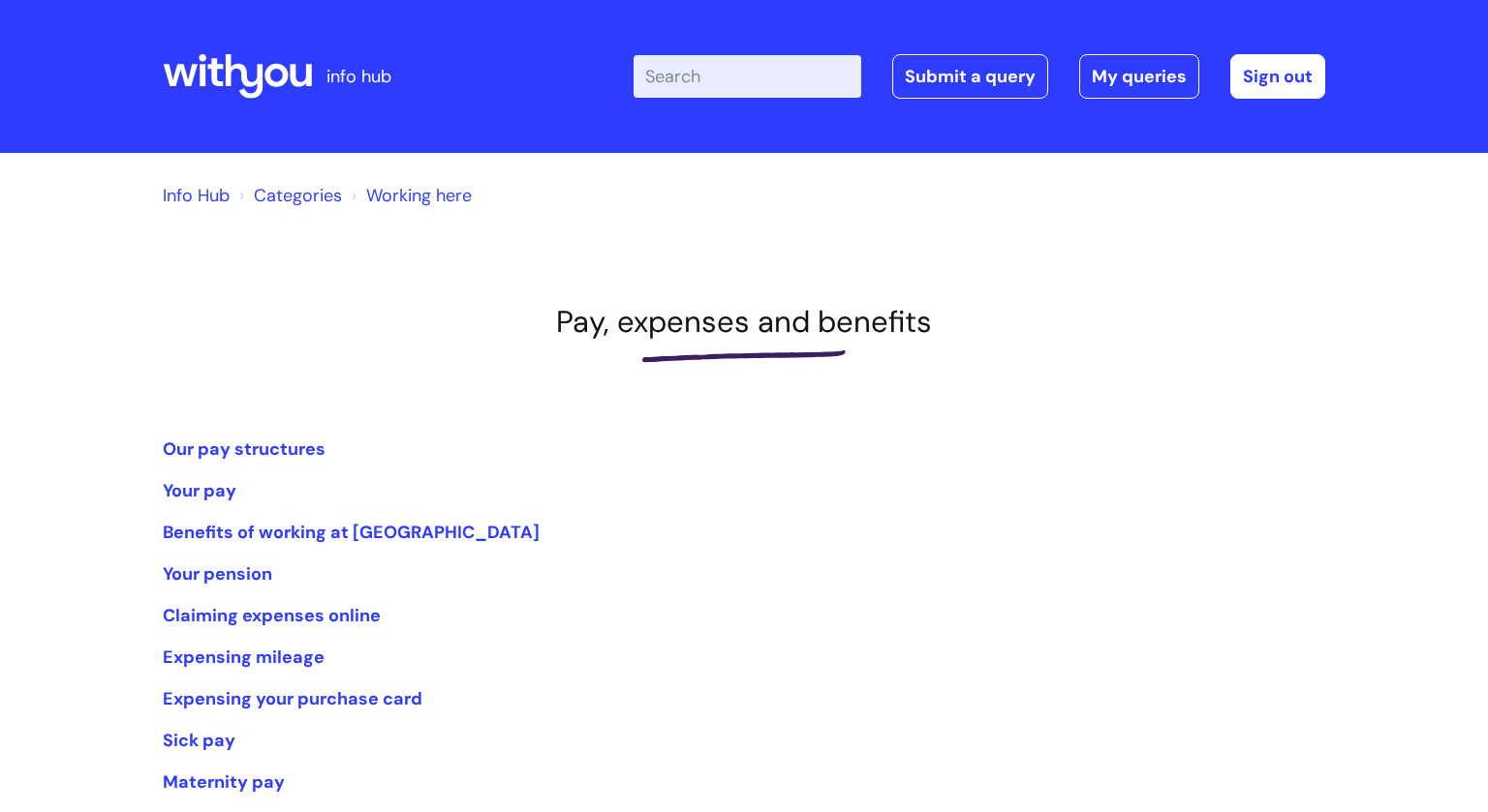 This screenshot has width=1488, height=812. I want to click on a: Maternity pay, so click(224, 783).